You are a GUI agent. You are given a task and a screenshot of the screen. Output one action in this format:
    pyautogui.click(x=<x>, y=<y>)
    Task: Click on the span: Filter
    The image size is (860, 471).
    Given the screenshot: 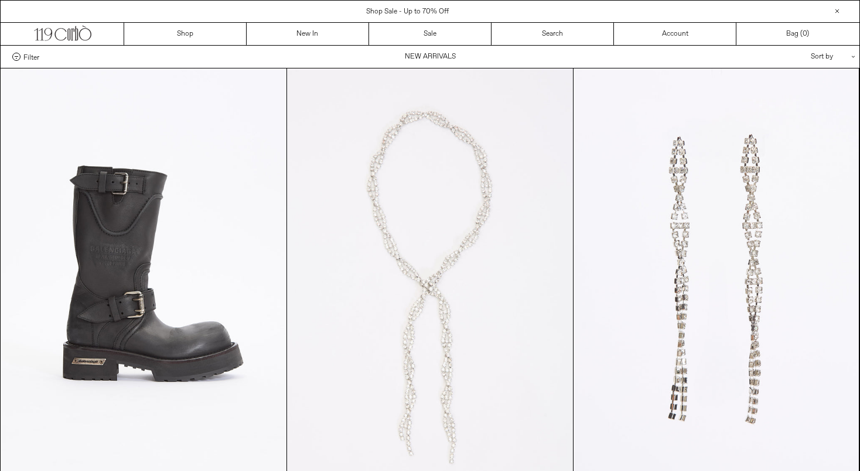 What is the action you would take?
    pyautogui.click(x=31, y=57)
    